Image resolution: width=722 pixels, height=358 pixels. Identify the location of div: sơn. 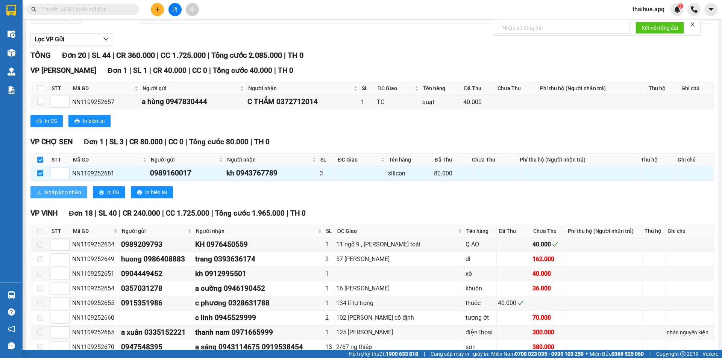
(480, 347).